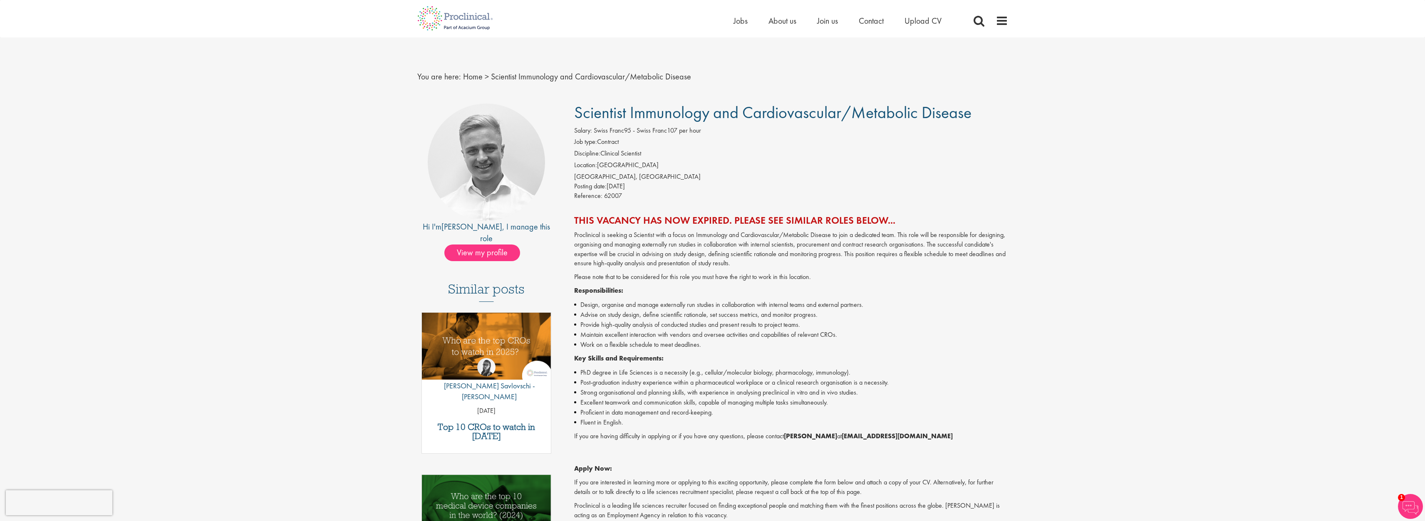 This screenshot has height=521, width=1425. What do you see at coordinates (791, 511) in the screenshot?
I see `p: Proclinical is a leading life sciences recruiter focused on finding exceptional people and matchi...` at bounding box center [791, 511].